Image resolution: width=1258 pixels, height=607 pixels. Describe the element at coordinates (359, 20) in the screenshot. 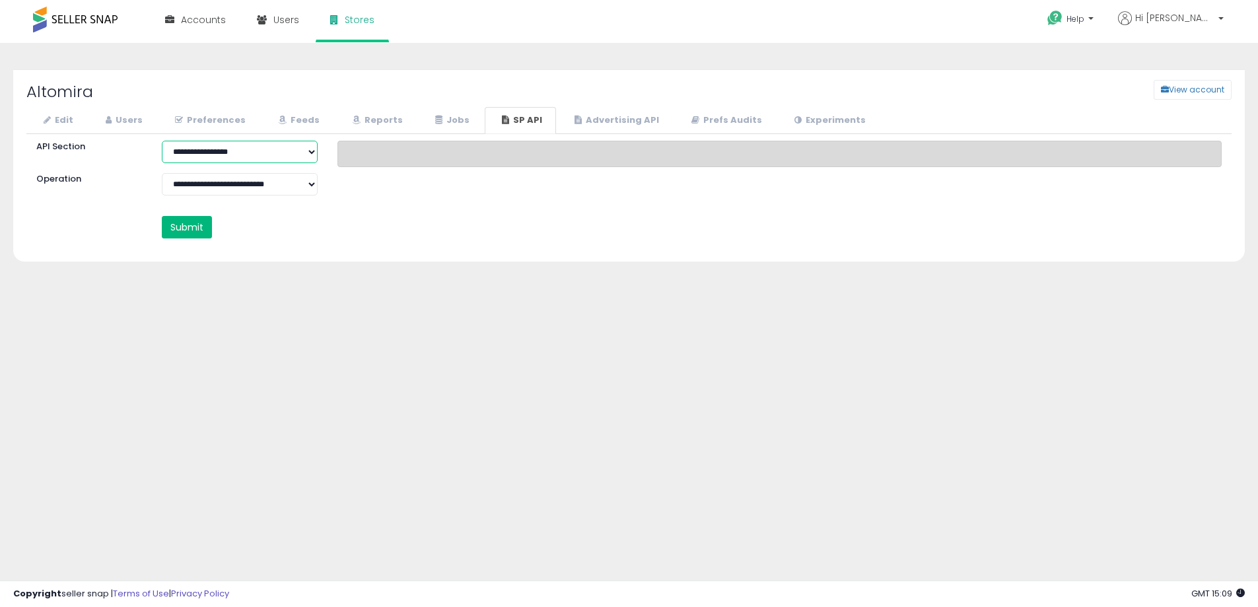

I see `span: Stores` at that location.